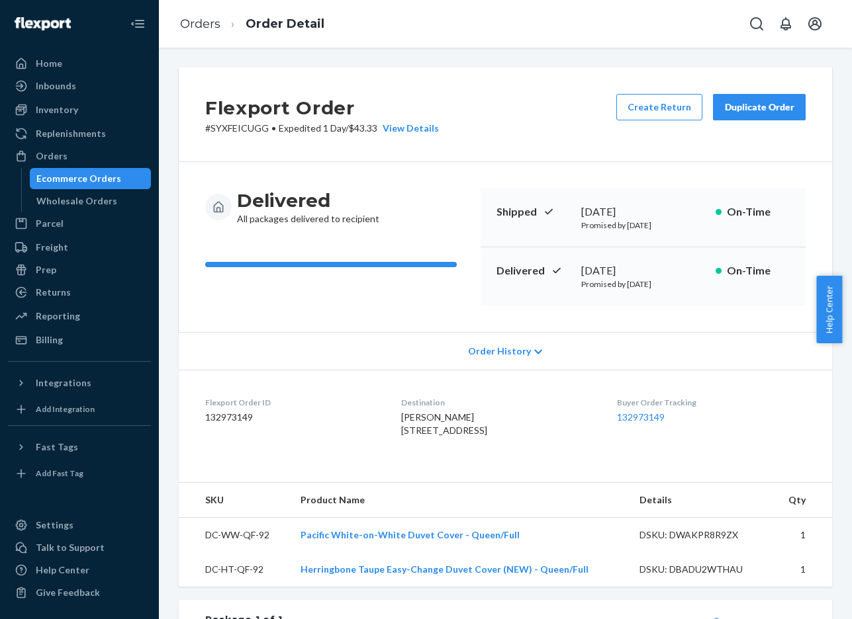 The width and height of the screenshot is (852, 619). What do you see at coordinates (60, 473) in the screenshot?
I see `div: Add Fast Tag` at bounding box center [60, 473].